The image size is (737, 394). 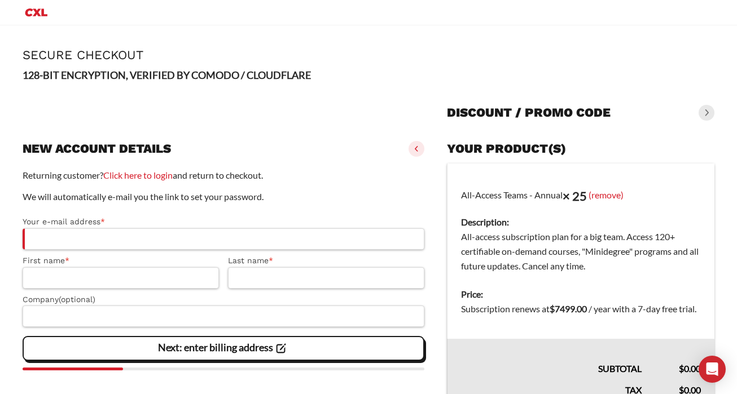 What do you see at coordinates (223, 349) in the screenshot?
I see `vaadin-button: Next: enter billing address` at bounding box center [223, 349].